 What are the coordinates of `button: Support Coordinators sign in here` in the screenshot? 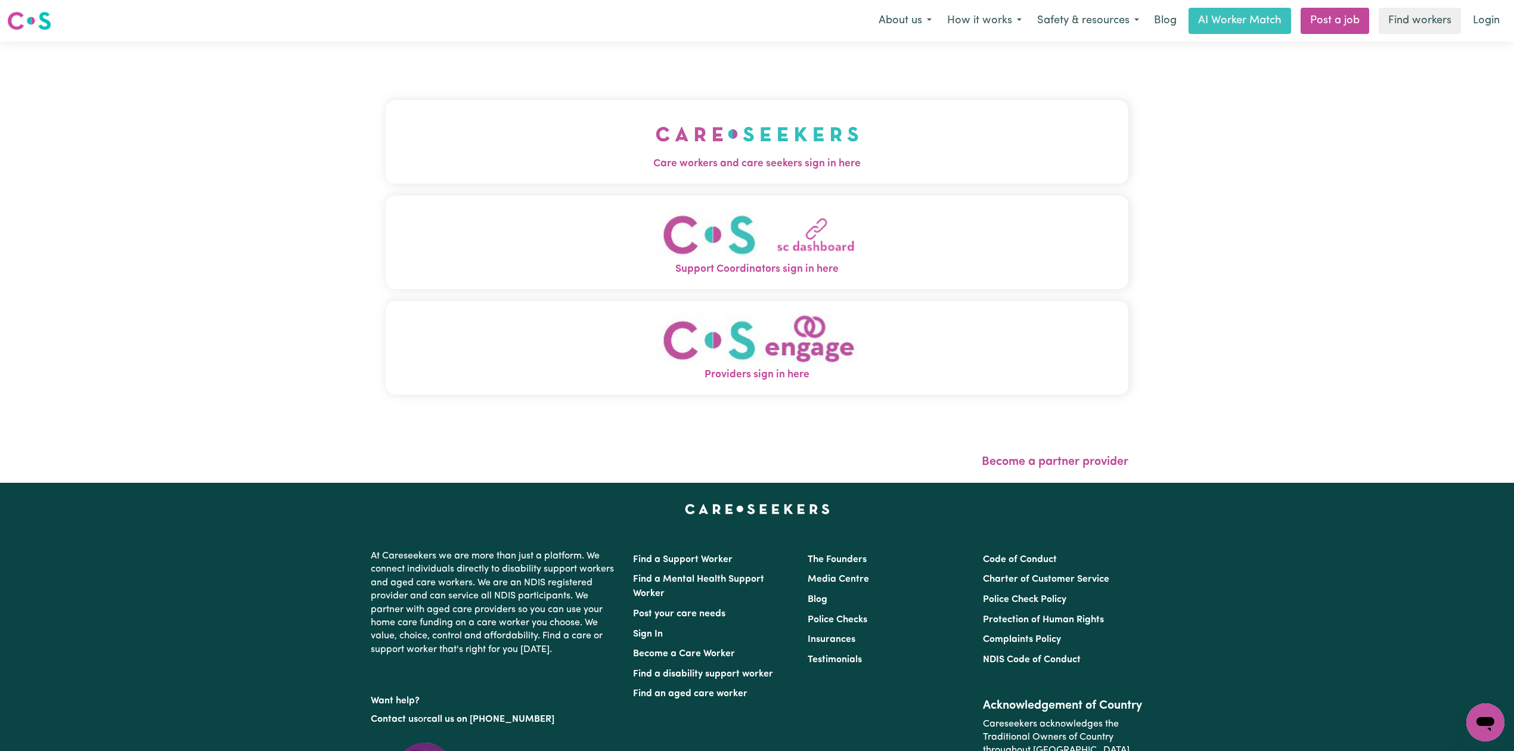 It's located at (757, 242).